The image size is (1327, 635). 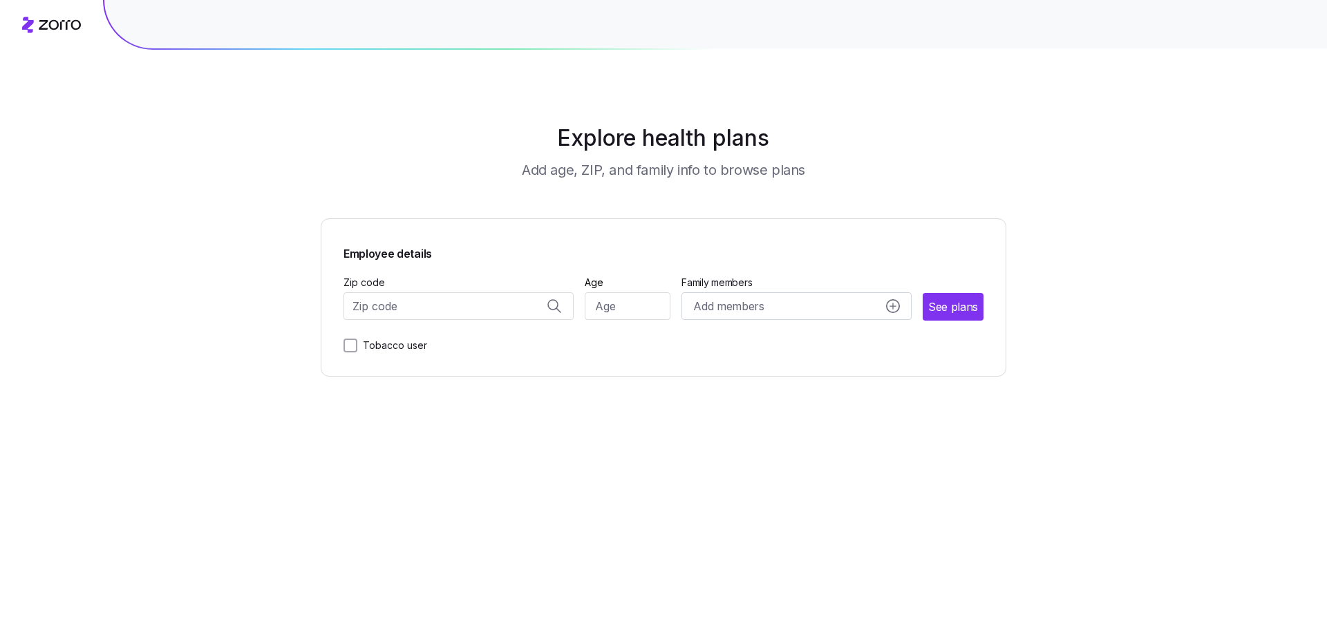 What do you see at coordinates (364, 283) in the screenshot?
I see `label: Zip code` at bounding box center [364, 283].